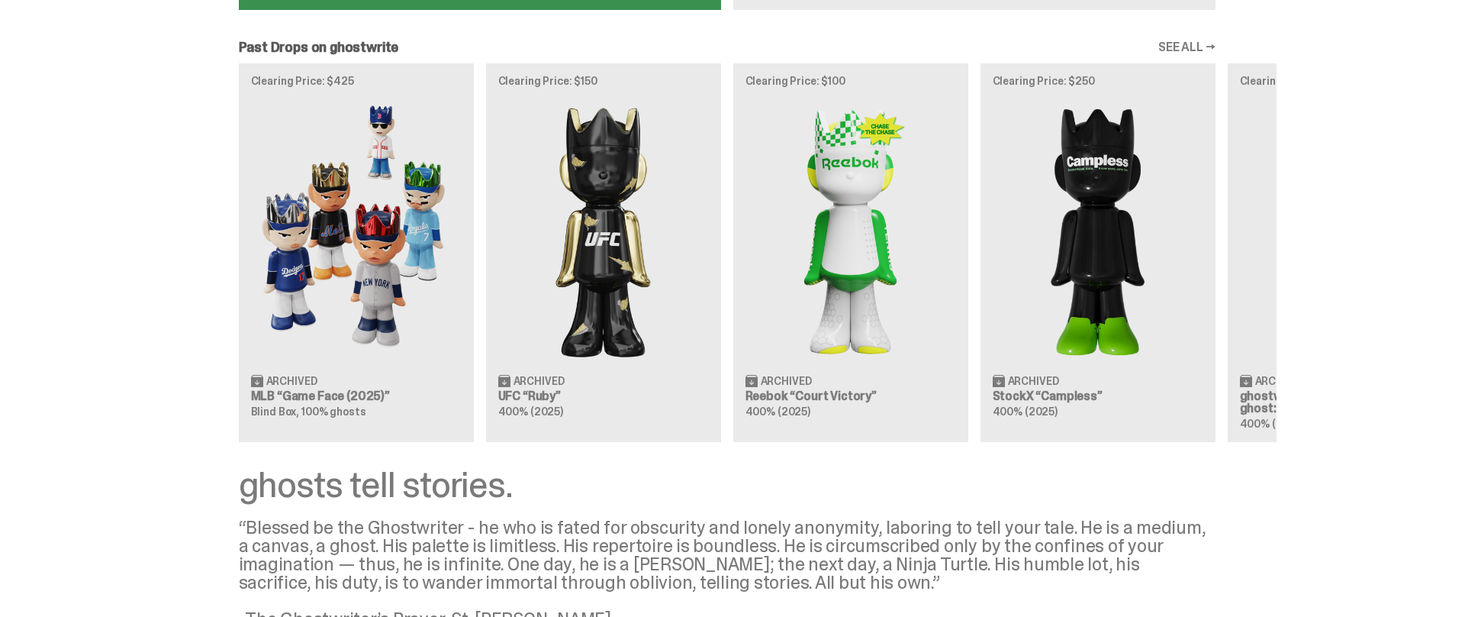 The image size is (1465, 617). I want to click on p: Clearing Price: $425, so click(356, 81).